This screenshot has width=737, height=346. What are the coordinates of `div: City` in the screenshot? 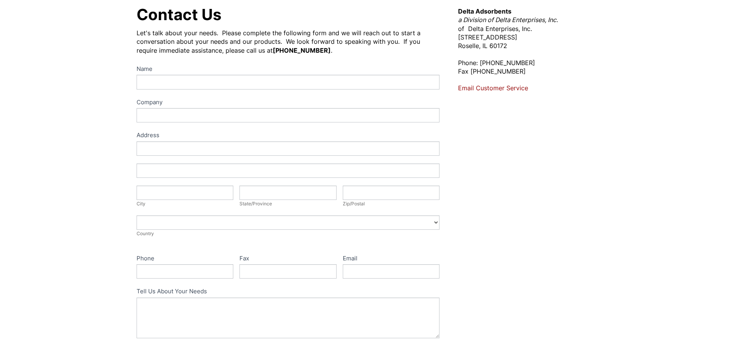 It's located at (185, 204).